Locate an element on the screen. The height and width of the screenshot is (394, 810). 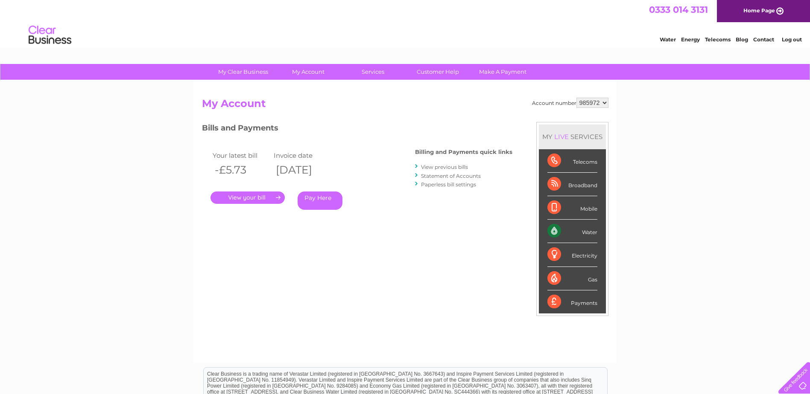
div: Gas is located at coordinates (572, 279).